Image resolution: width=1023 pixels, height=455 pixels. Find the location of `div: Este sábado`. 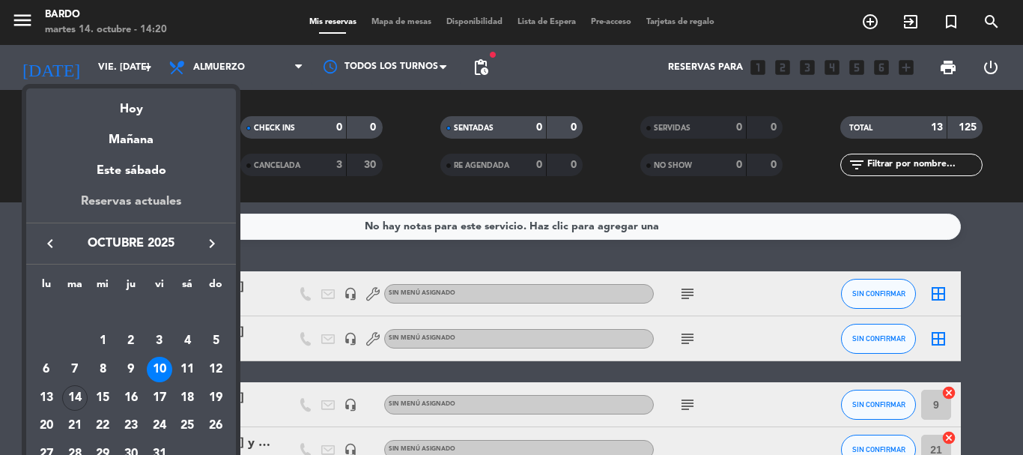

div: Este sábado is located at coordinates (131, 171).